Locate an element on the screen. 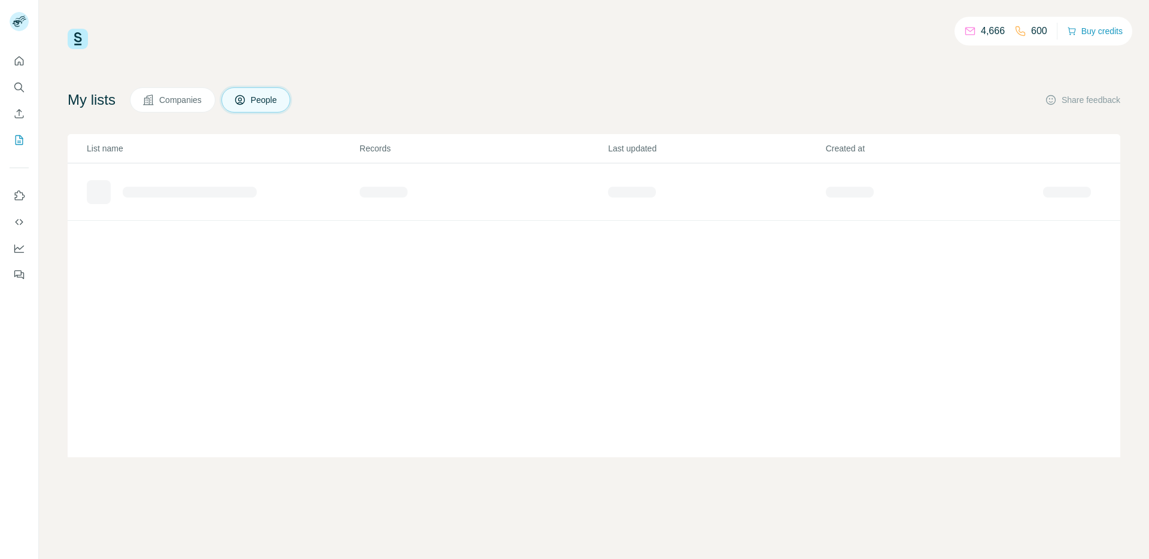 This screenshot has height=559, width=1149. button: Buy credits is located at coordinates (1095, 31).